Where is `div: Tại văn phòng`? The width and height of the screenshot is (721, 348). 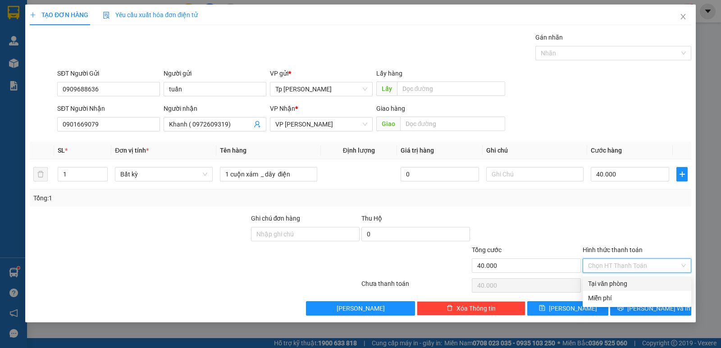
div: Tại văn phòng is located at coordinates (637, 284).